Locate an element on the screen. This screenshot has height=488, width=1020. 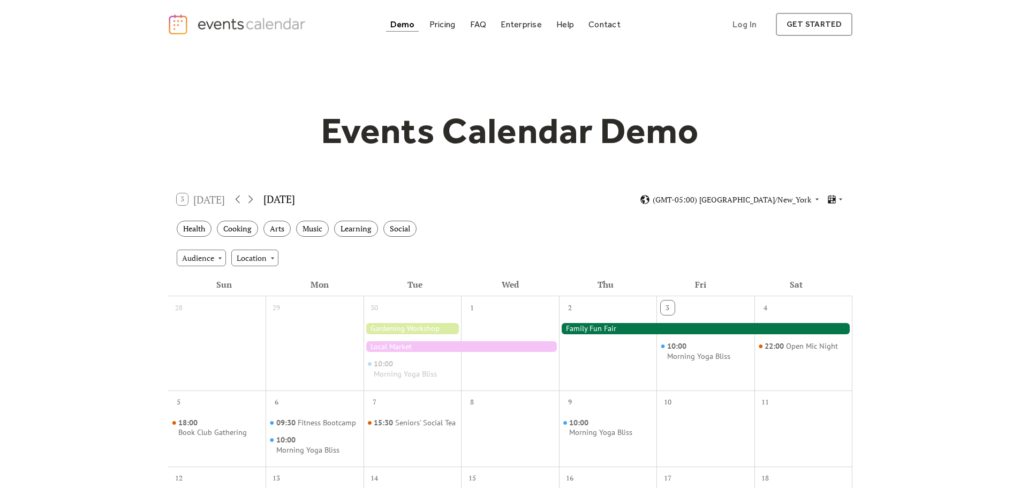
div: Pricing is located at coordinates (442, 24).